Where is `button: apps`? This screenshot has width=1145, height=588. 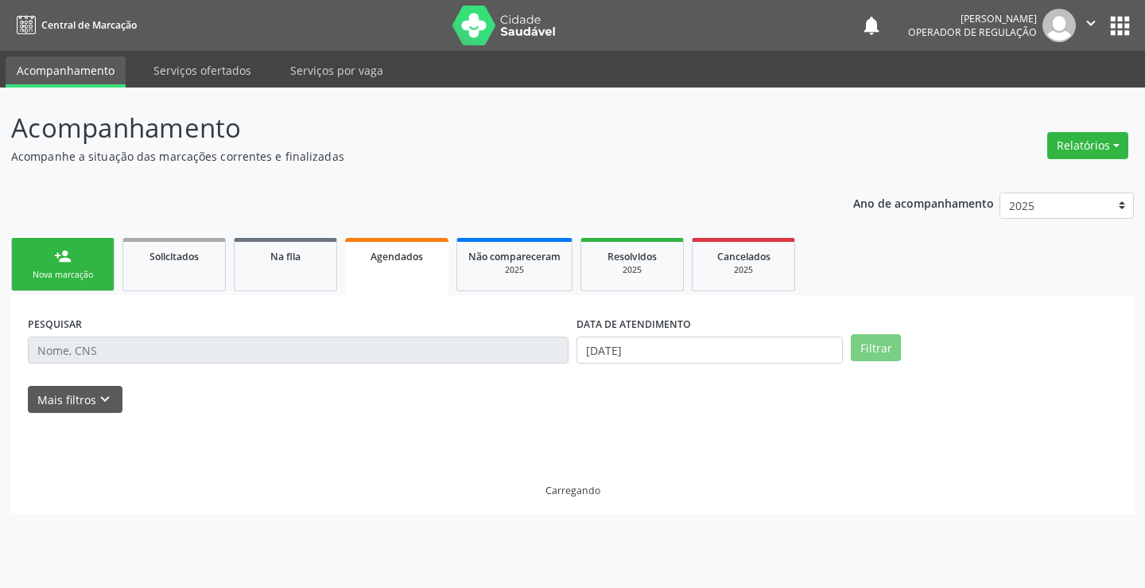 button: apps is located at coordinates (1119, 25).